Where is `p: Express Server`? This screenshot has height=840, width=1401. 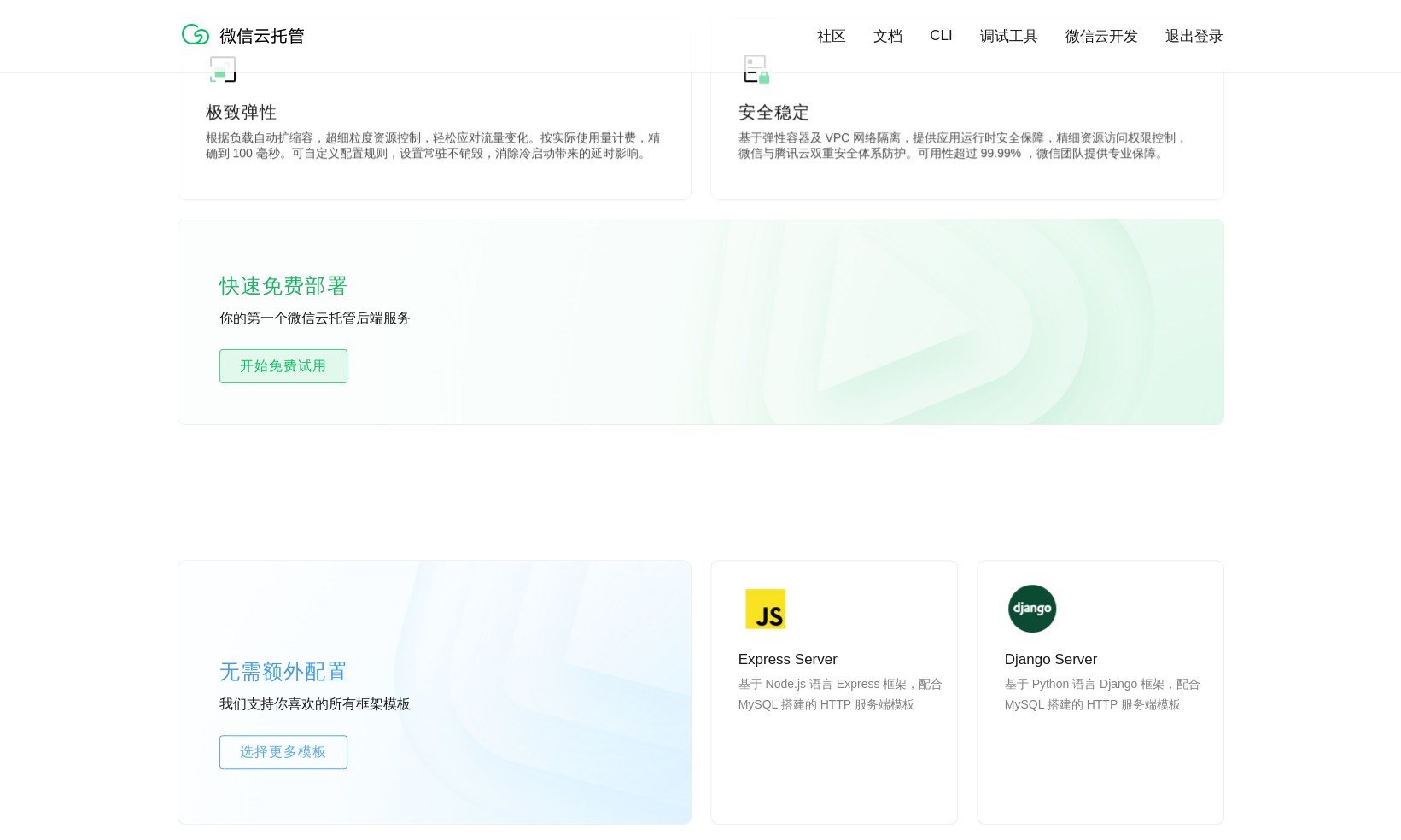
p: Express Server is located at coordinates (841, 660).